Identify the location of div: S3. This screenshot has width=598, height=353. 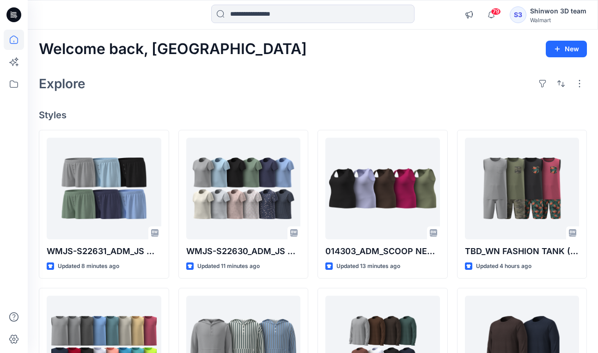
(518, 15).